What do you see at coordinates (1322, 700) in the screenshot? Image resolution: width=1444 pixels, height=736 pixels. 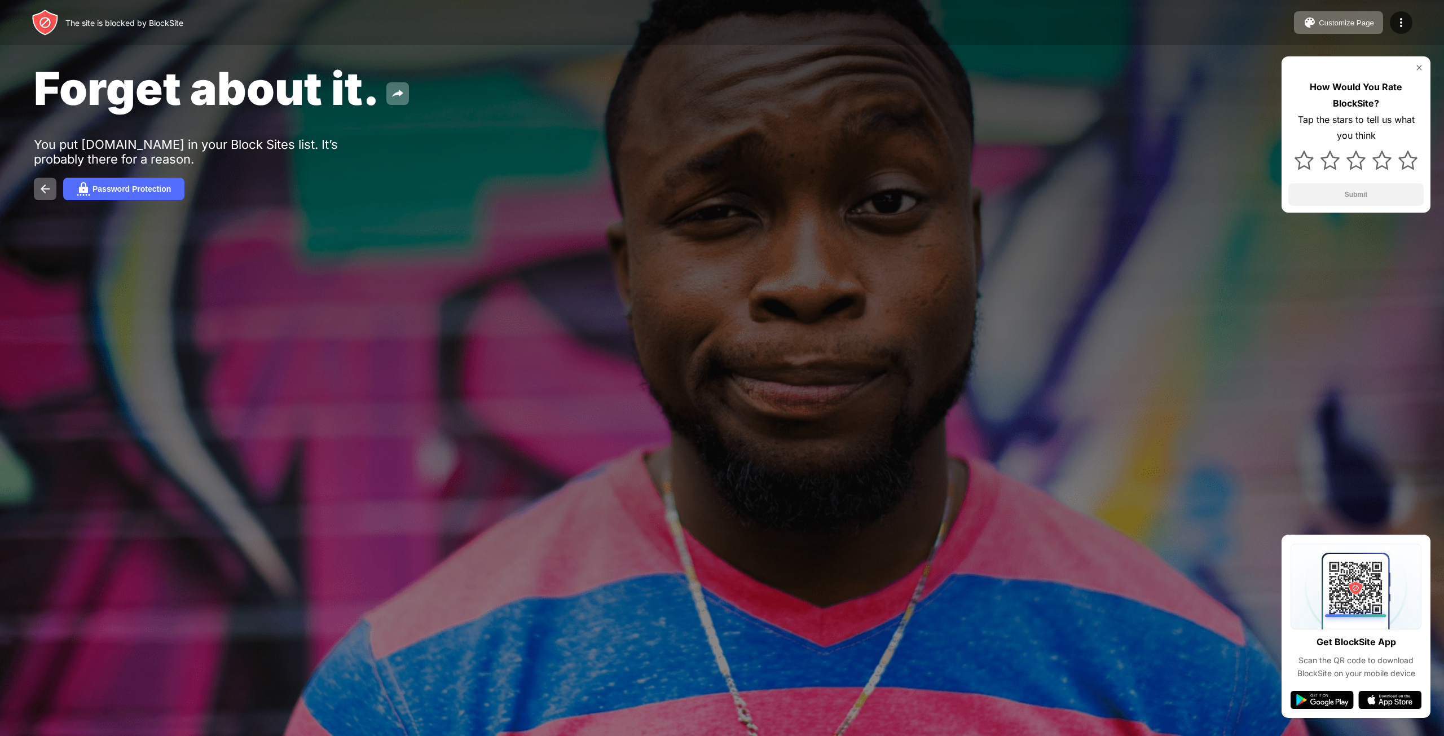 I see `img: google-play.svg` at bounding box center [1322, 700].